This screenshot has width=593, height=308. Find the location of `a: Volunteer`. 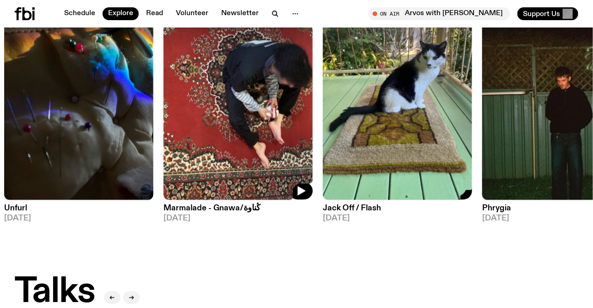

a: Volunteer is located at coordinates (192, 14).